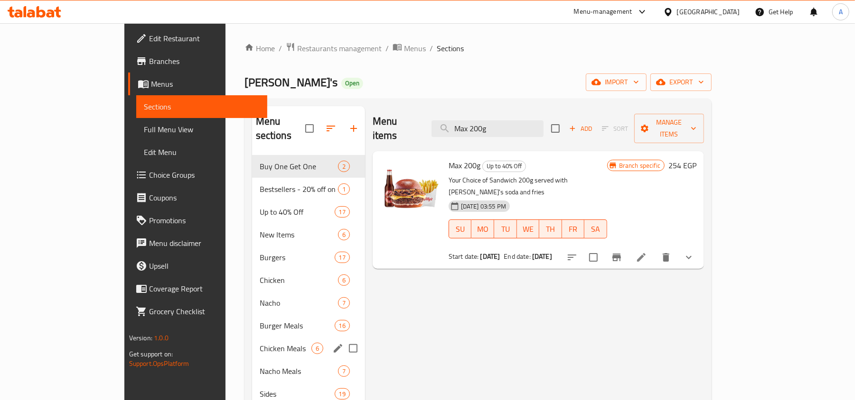 The image size is (855, 400). Describe the element at coordinates (550, 229) in the screenshot. I see `button: TH` at that location.